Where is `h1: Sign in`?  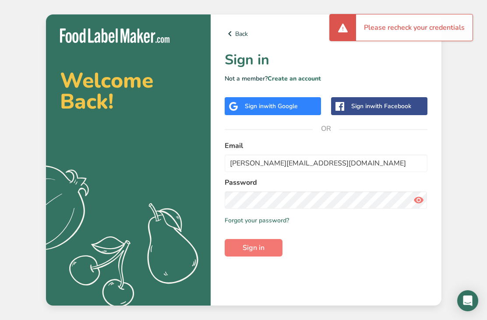
h1: Sign in is located at coordinates (326, 60).